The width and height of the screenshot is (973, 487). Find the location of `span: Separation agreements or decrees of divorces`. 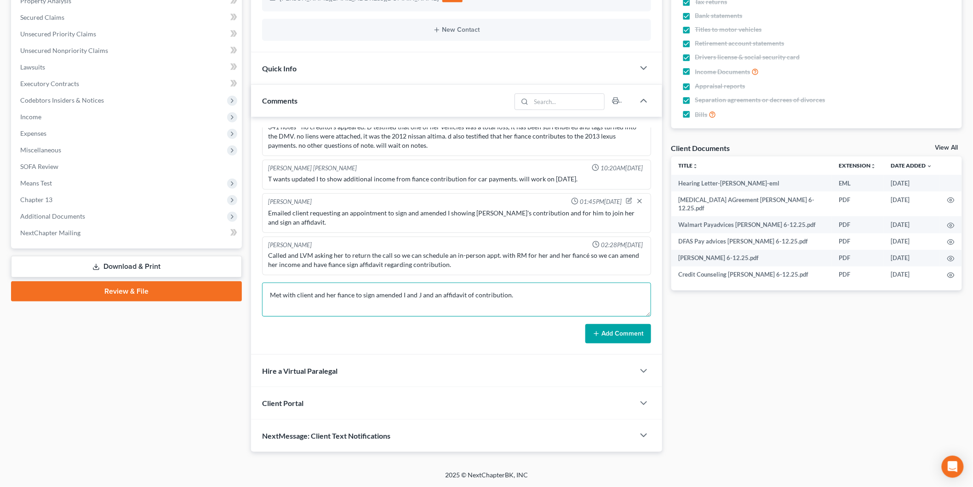

span: Separation agreements or decrees of divorces is located at coordinates (760, 100).